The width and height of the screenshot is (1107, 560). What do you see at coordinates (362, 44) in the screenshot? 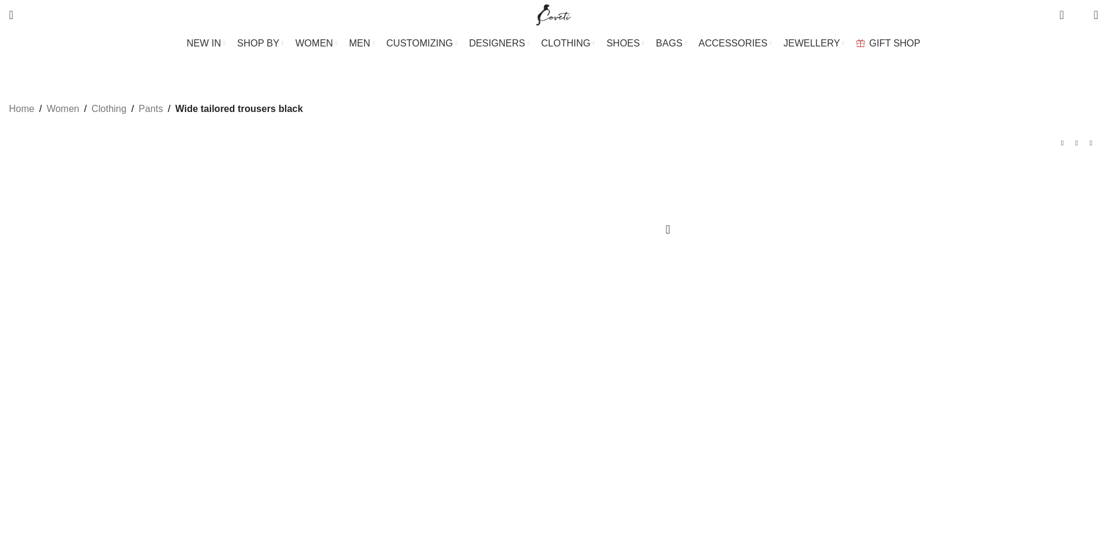
I see `a: MEN` at bounding box center [362, 44].